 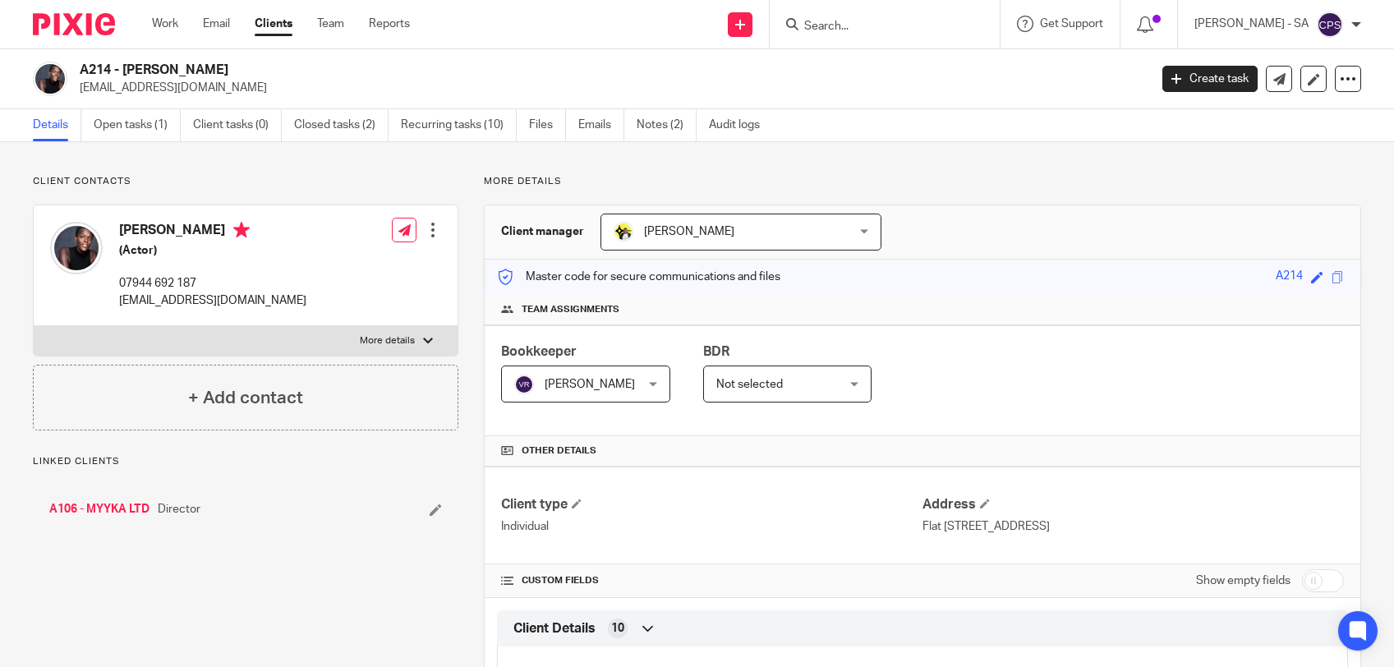 What do you see at coordinates (246, 462) in the screenshot?
I see `p: Linked clients` at bounding box center [246, 462].